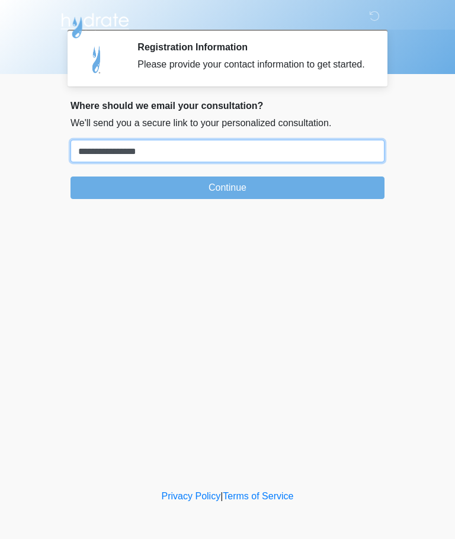  What do you see at coordinates (258, 496) in the screenshot?
I see `a: Terms of Service` at bounding box center [258, 496].